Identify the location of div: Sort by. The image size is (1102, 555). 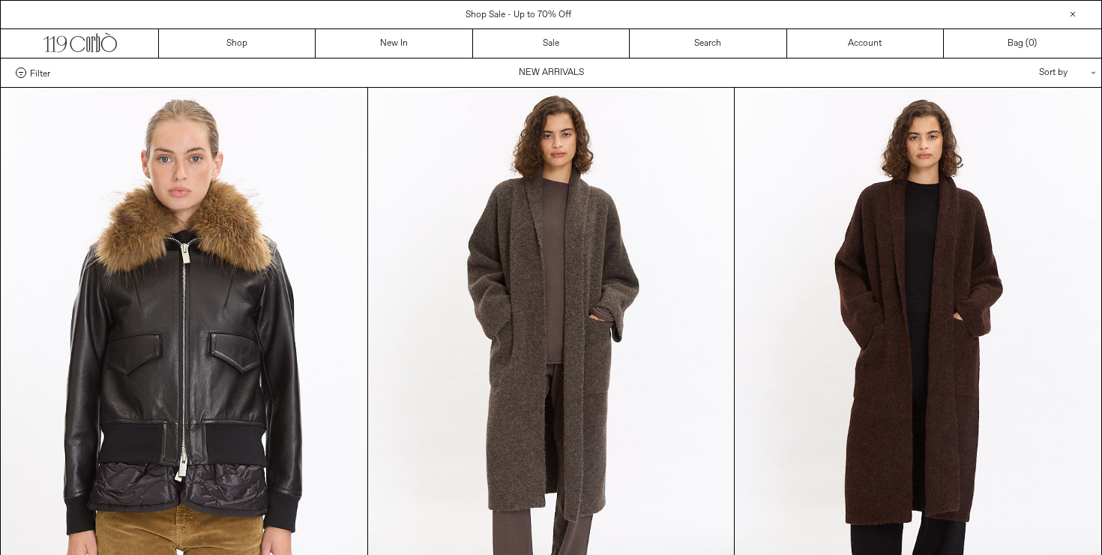
(1018, 73).